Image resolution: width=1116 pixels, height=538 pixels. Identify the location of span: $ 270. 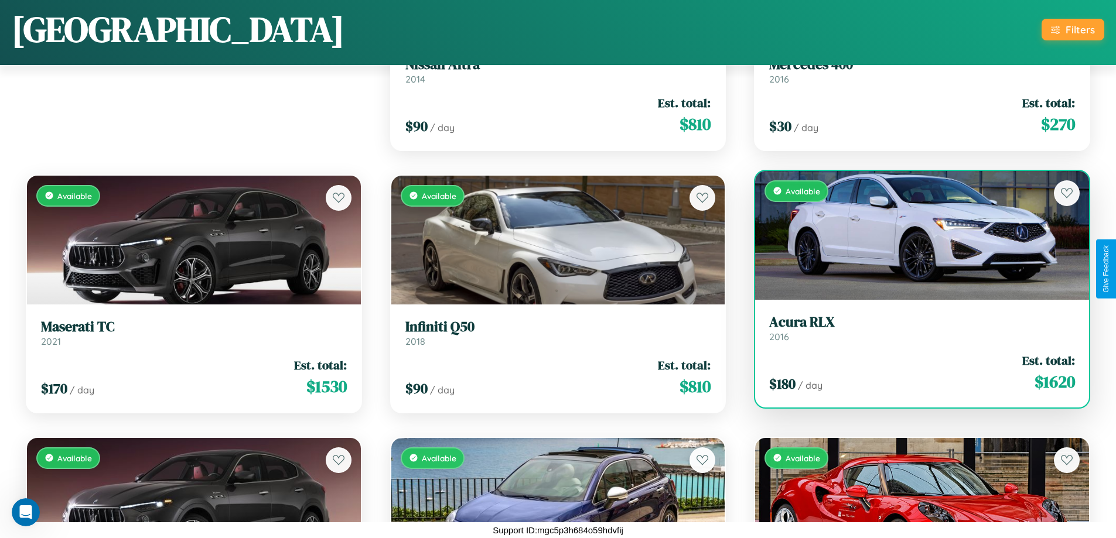
(1058, 124).